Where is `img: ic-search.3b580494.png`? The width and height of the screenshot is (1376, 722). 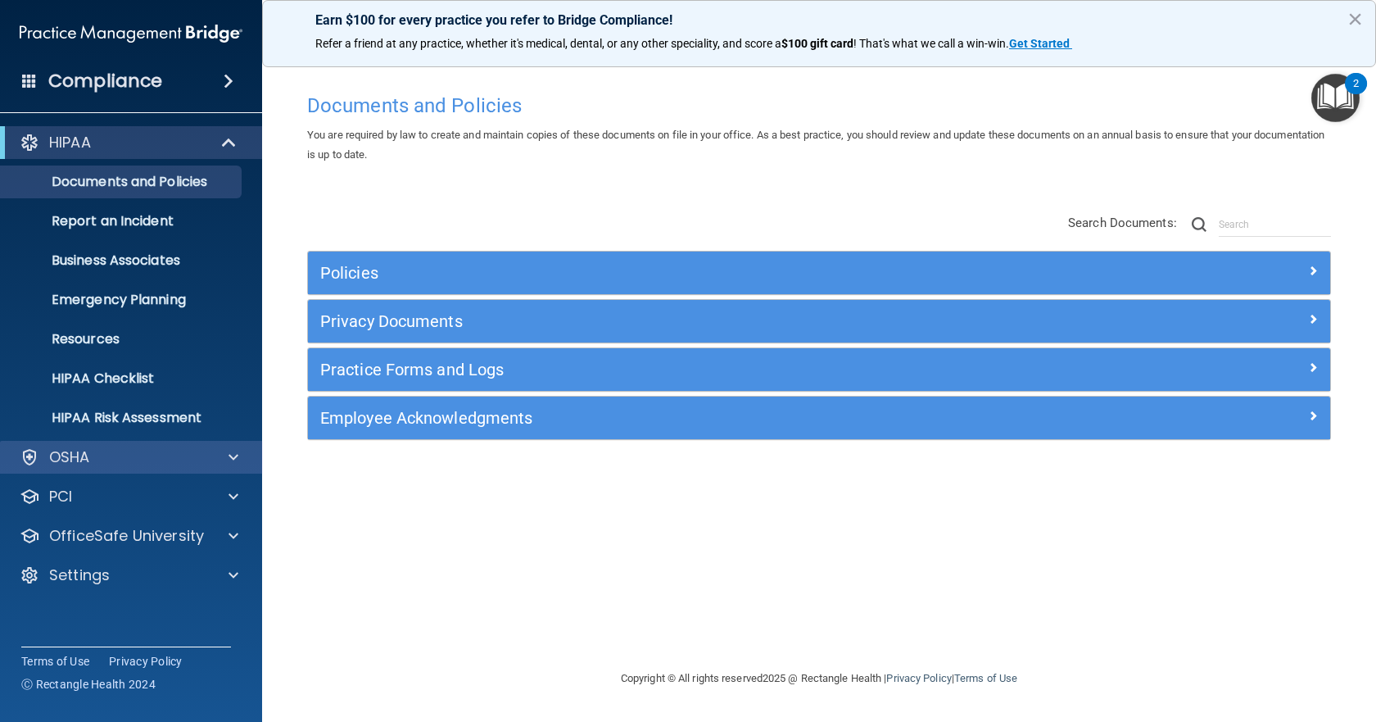 img: ic-search.3b580494.png is located at coordinates (1199, 224).